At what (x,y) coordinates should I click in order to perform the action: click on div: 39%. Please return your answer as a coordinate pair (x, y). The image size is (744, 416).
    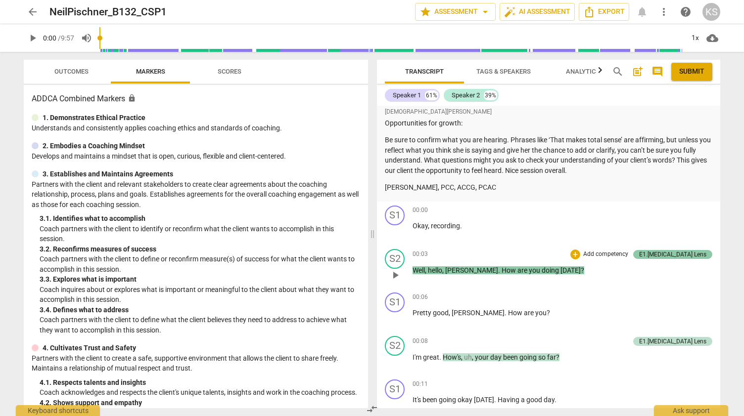
    Looking at the image, I should click on (490, 95).